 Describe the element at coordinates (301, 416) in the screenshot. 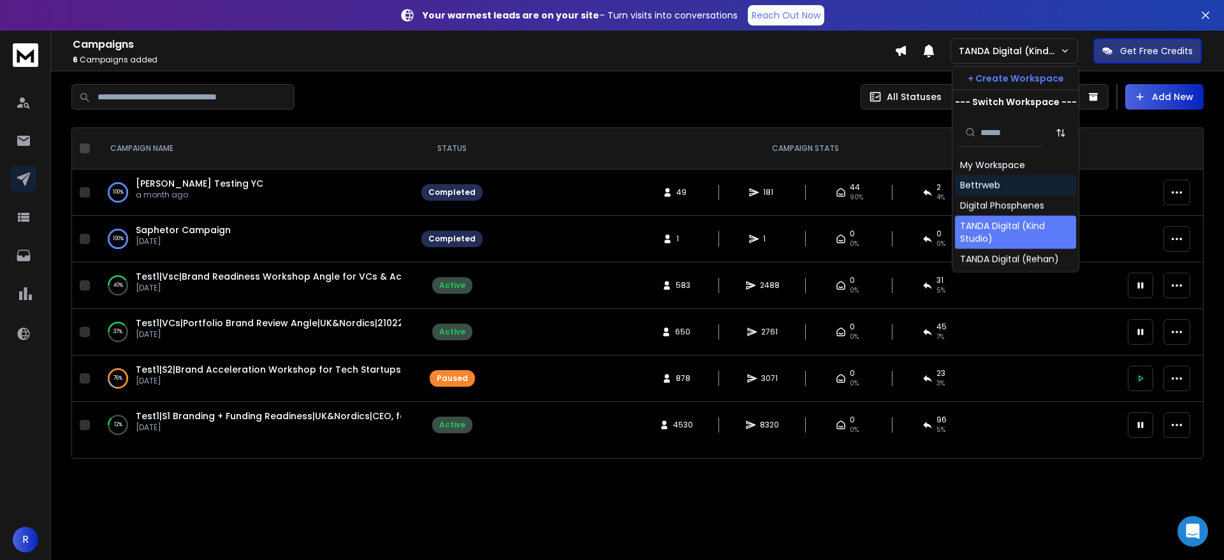

I see `a: Test1|S1 Branding + Funding Readiness|UK&Nordics|CEO, founder|210225` at that location.